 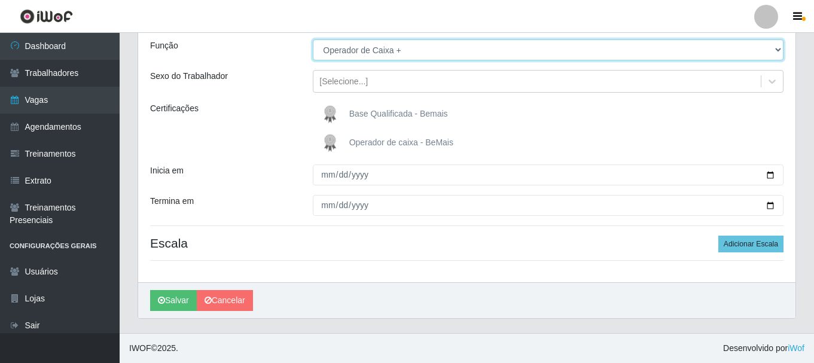 What do you see at coordinates (333, 143) in the screenshot?
I see `img: Operador de caixa - BeMais` at bounding box center [333, 143].